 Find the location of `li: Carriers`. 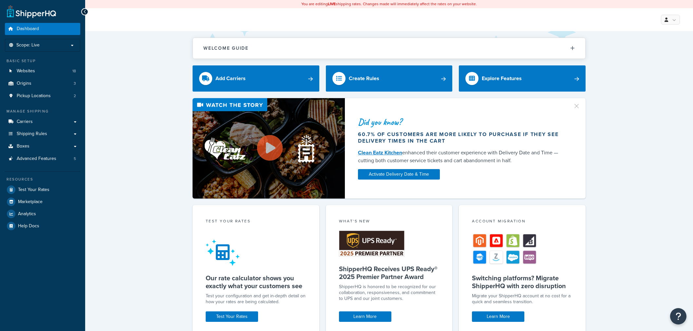

li: Carriers is located at coordinates (43, 122).